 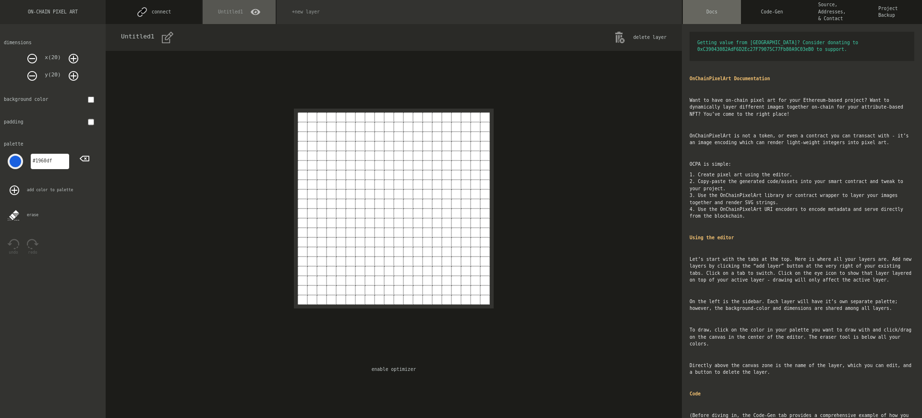 What do you see at coordinates (802, 337) in the screenshot?
I see `span: To draw, click on the color in your palette you want to draw with and click/drag on the canvas in...` at bounding box center [802, 337].